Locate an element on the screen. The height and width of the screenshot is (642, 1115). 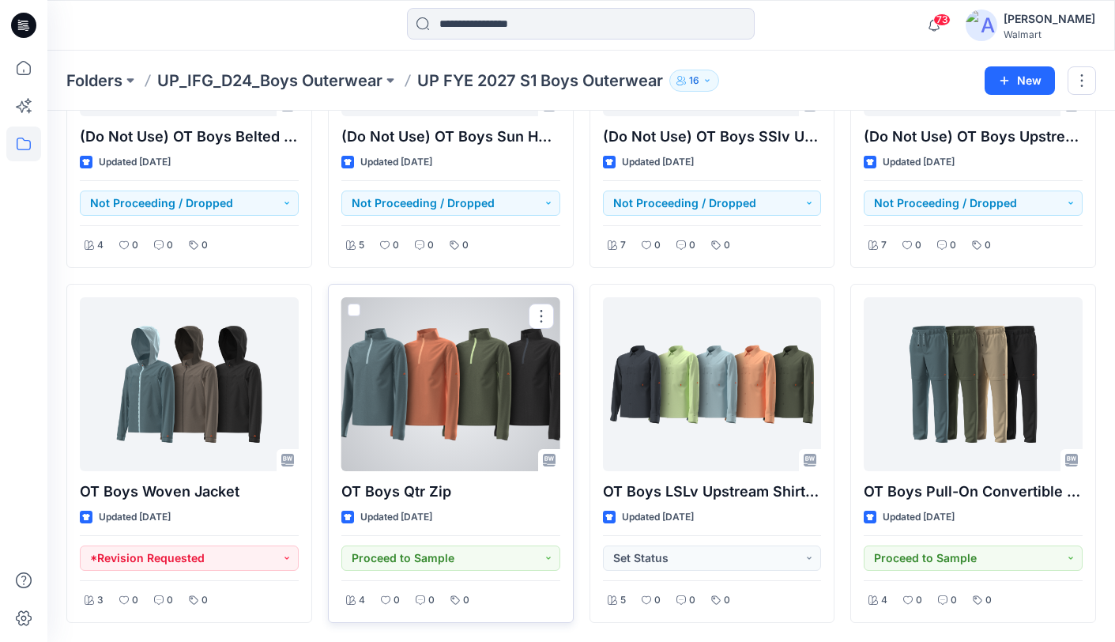
p: (Do Not Use) OT Boys SSlv Upstream Shirt is located at coordinates (712, 137).